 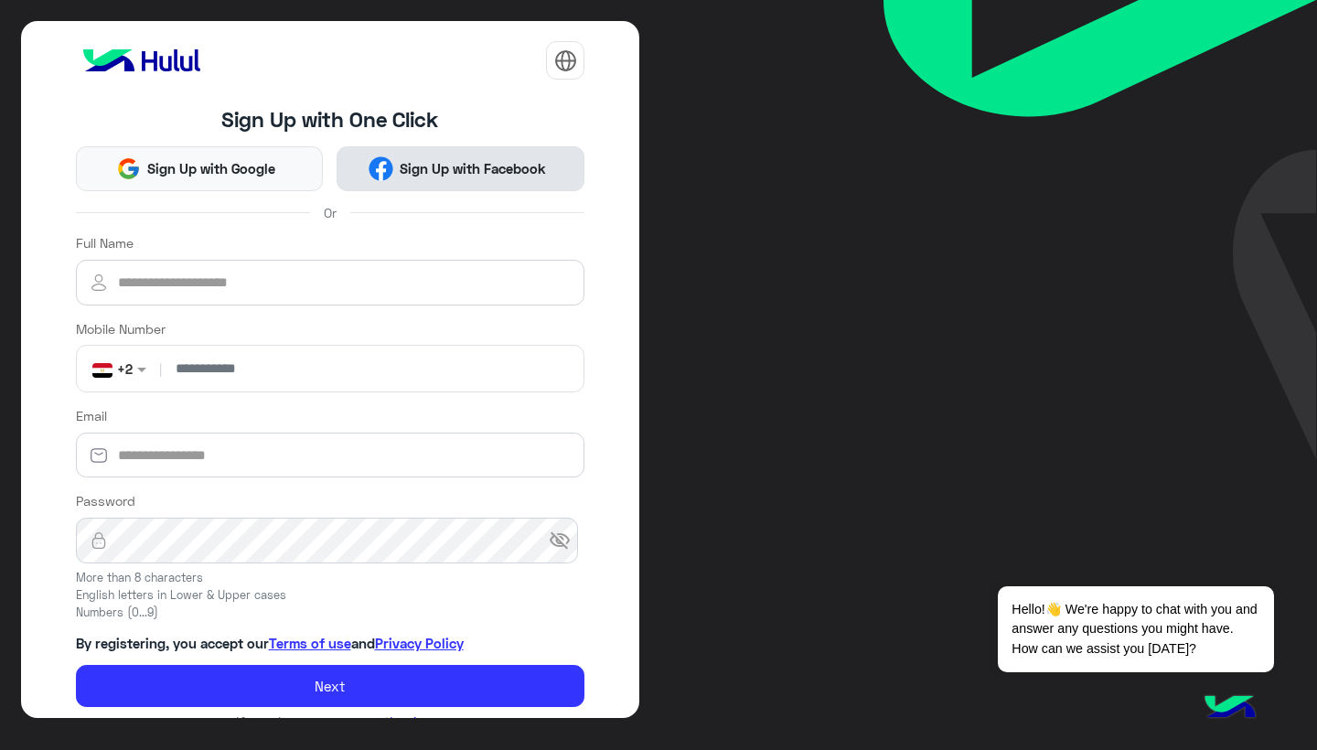 What do you see at coordinates (330, 595) in the screenshot?
I see `small: English letters in Lower & Upper cases` at bounding box center [330, 595].